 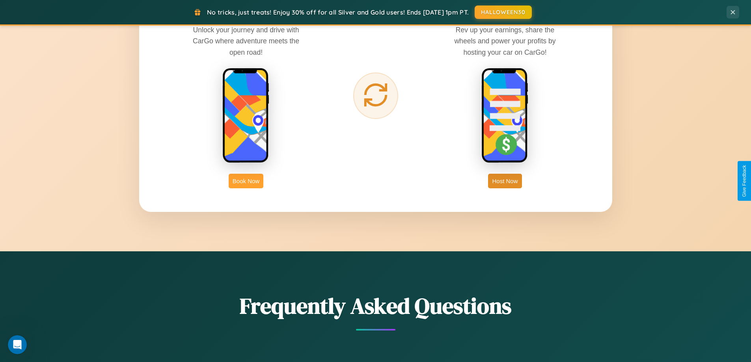 What do you see at coordinates (505, 116) in the screenshot?
I see `img: host phone` at bounding box center [505, 116].